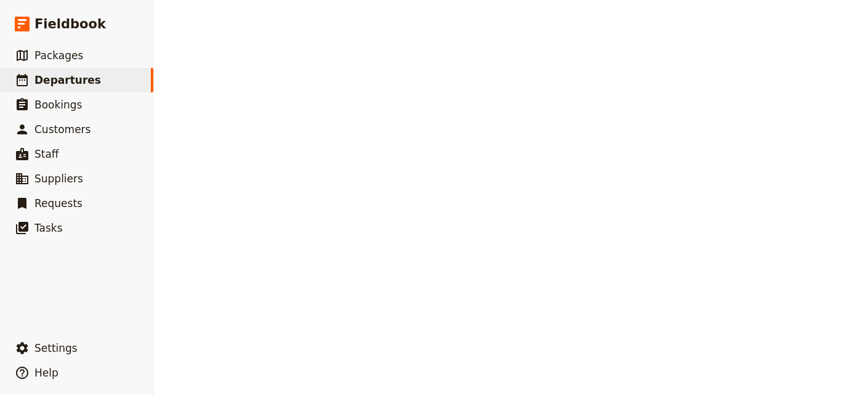 The height and width of the screenshot is (395, 841). Describe the element at coordinates (46, 373) in the screenshot. I see `span: Help` at that location.